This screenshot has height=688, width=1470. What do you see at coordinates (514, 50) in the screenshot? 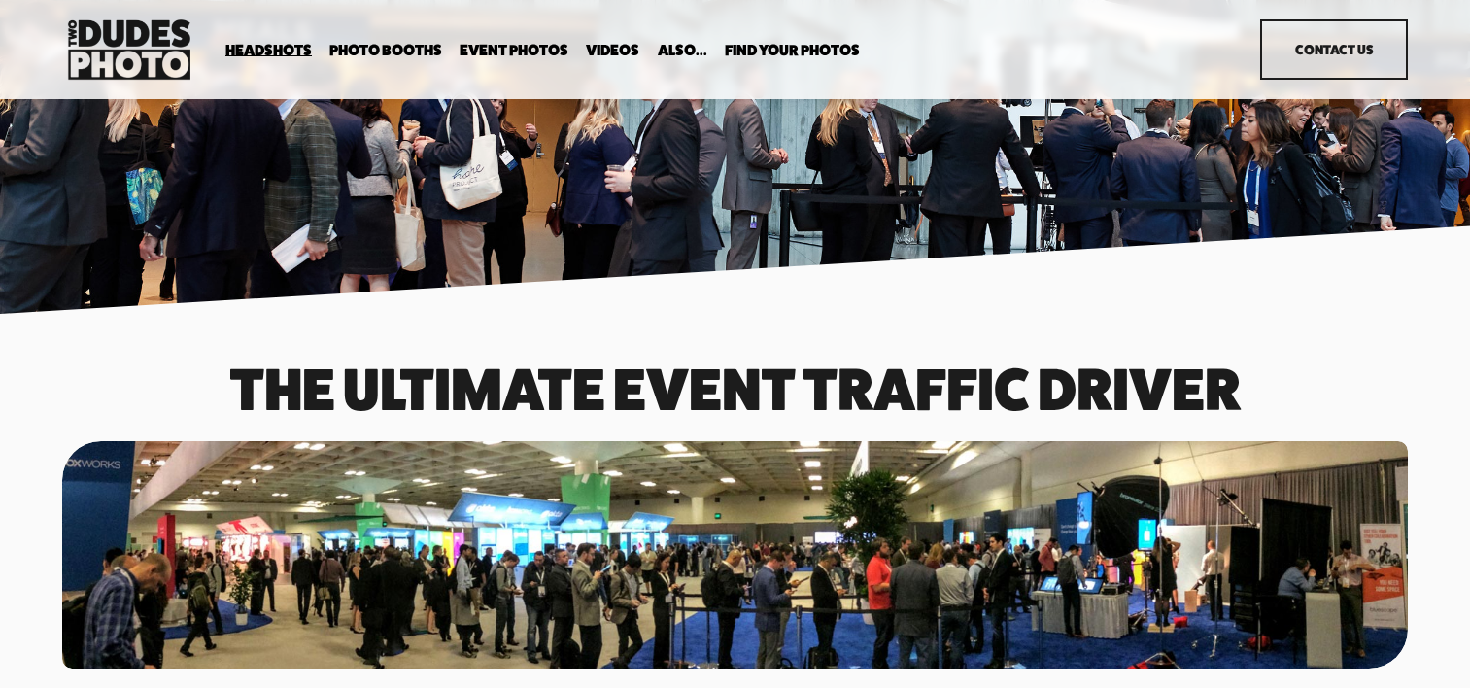
I see `a: Event Photos` at bounding box center [514, 50].